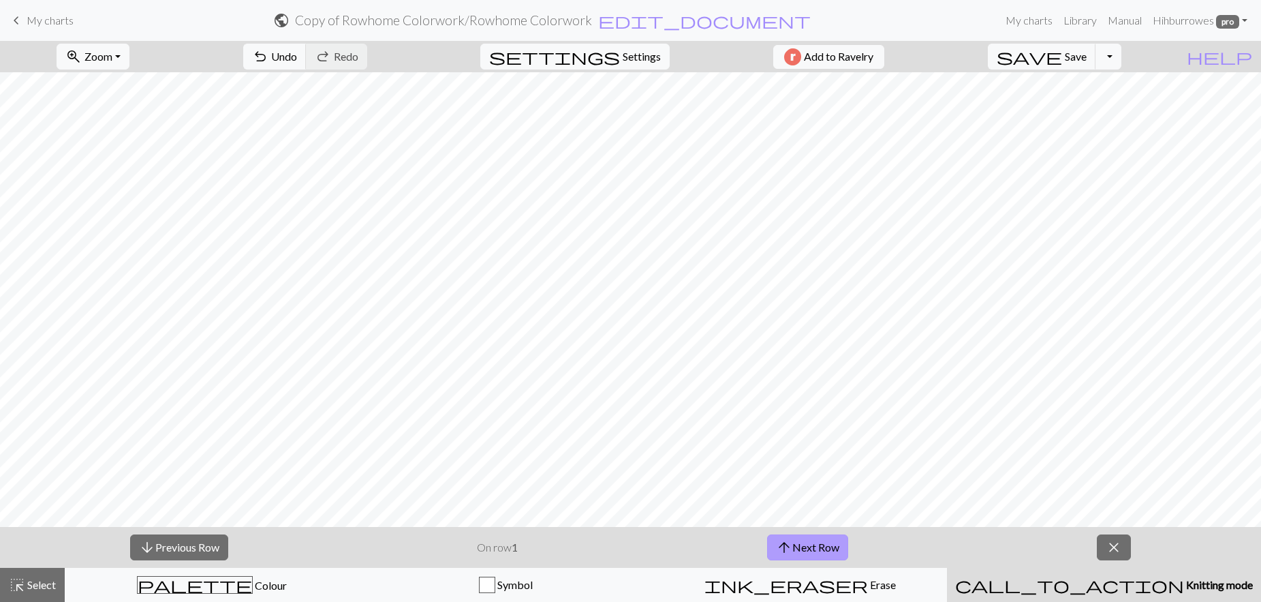 This screenshot has height=602, width=1261. What do you see at coordinates (1228, 22) in the screenshot?
I see `span: pro` at bounding box center [1228, 22].